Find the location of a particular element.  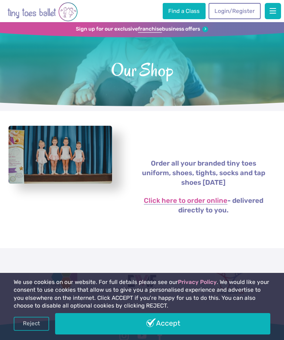

a: Accept is located at coordinates (162, 324).